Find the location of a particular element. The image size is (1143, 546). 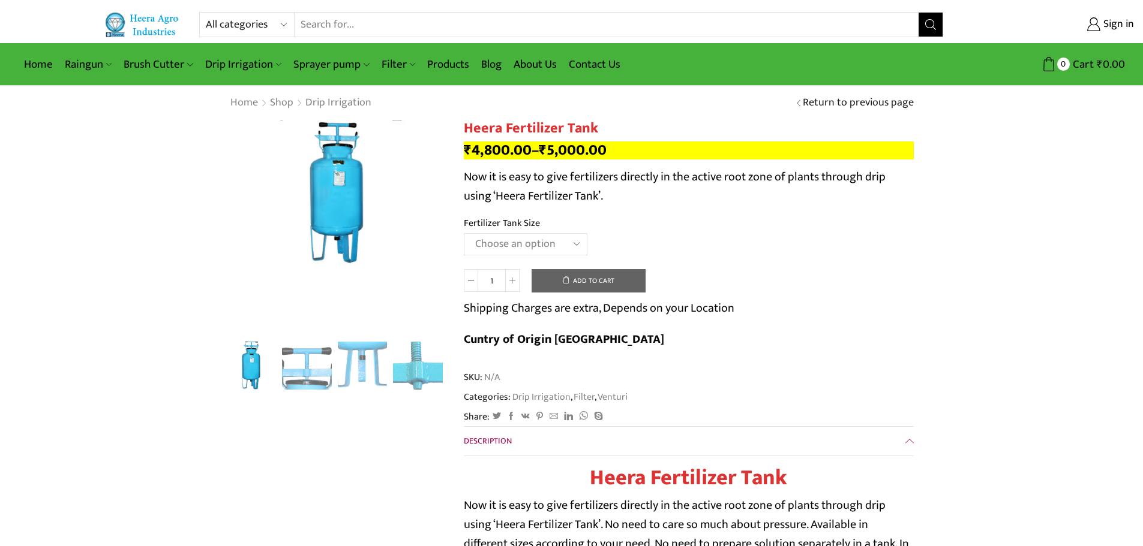

a: Blog is located at coordinates (491, 64).